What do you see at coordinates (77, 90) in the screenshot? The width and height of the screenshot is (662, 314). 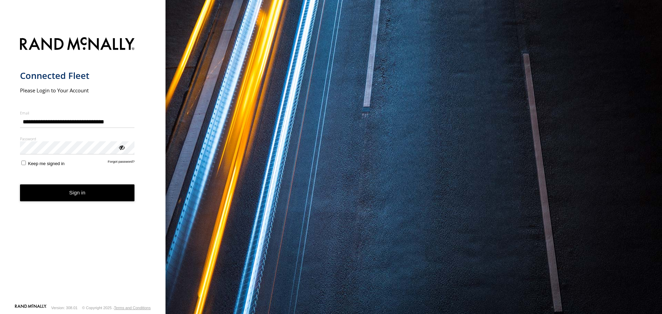 I see `h2: Please Login to Your Account` at bounding box center [77, 90].